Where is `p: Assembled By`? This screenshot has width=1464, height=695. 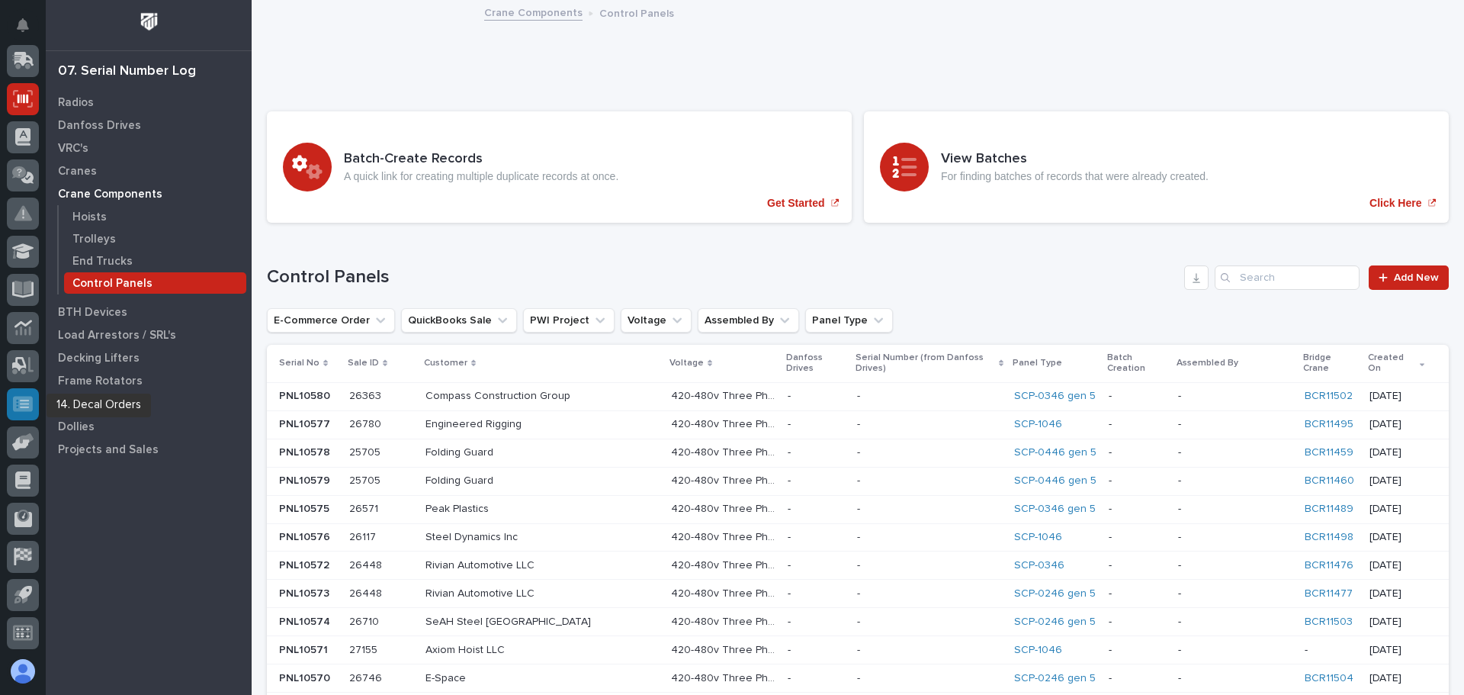 p: Assembled By is located at coordinates (1207, 363).